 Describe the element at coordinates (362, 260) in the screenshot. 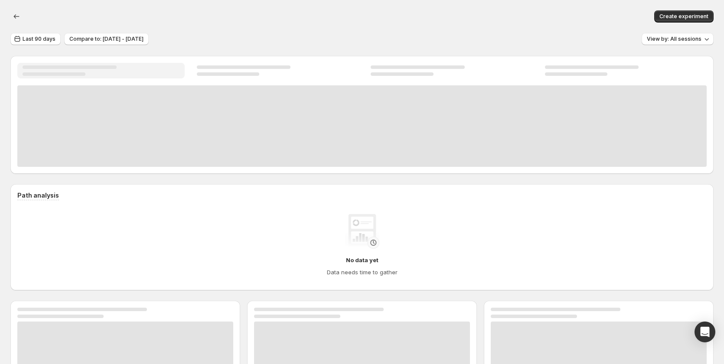

I see `h4: No data yet` at that location.